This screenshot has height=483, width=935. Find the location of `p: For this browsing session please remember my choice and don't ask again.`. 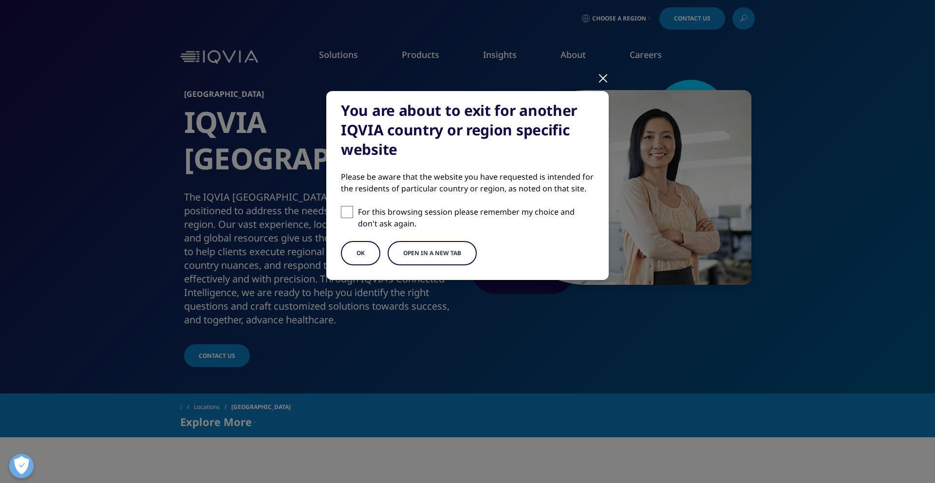

p: For this browsing session please remember my choice and don't ask again. is located at coordinates (476, 218).